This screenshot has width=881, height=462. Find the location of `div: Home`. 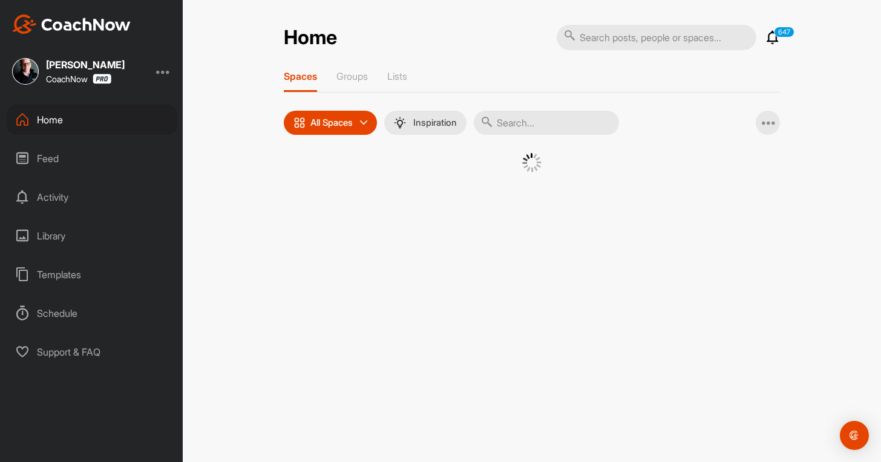

div: Home is located at coordinates (92, 120).